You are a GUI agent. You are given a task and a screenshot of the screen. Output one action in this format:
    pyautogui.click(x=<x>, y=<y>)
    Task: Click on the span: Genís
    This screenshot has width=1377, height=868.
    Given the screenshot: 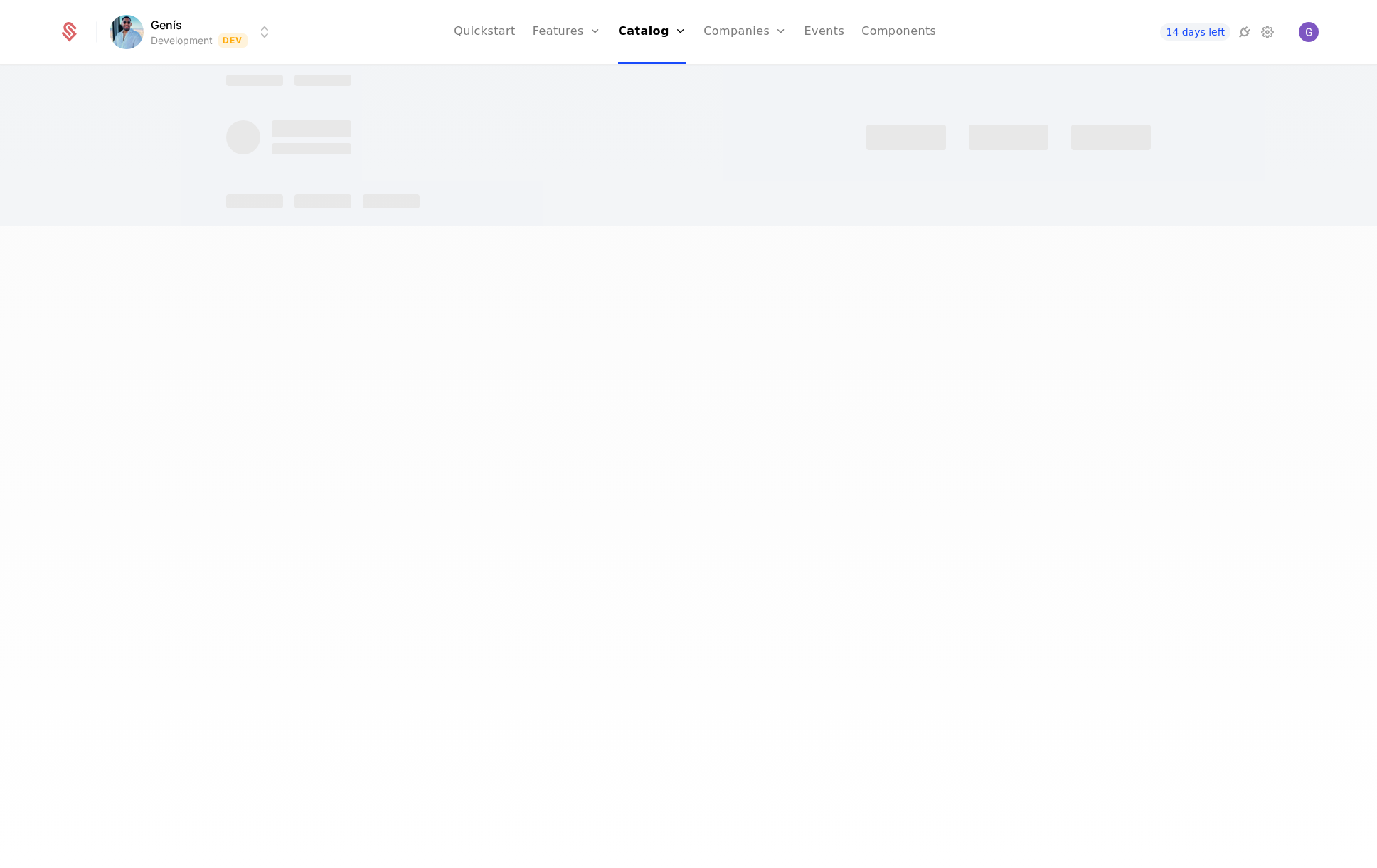 What is the action you would take?
    pyautogui.click(x=167, y=25)
    